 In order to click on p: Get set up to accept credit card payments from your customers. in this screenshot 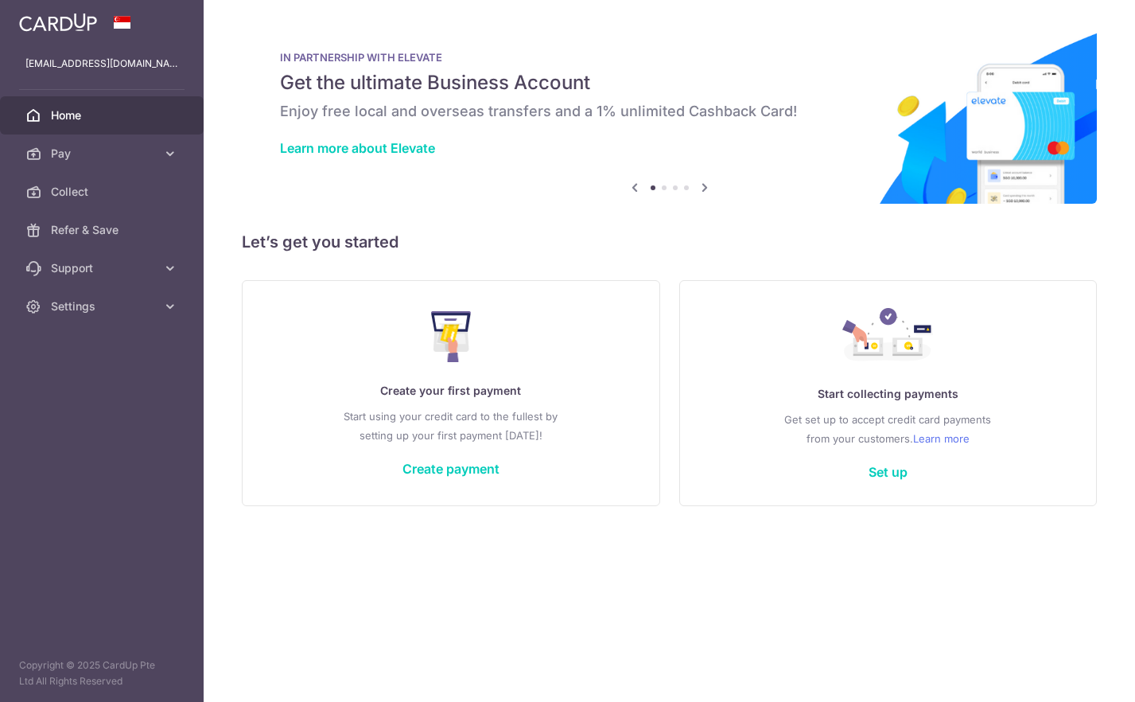, I will do `click(888, 429)`.